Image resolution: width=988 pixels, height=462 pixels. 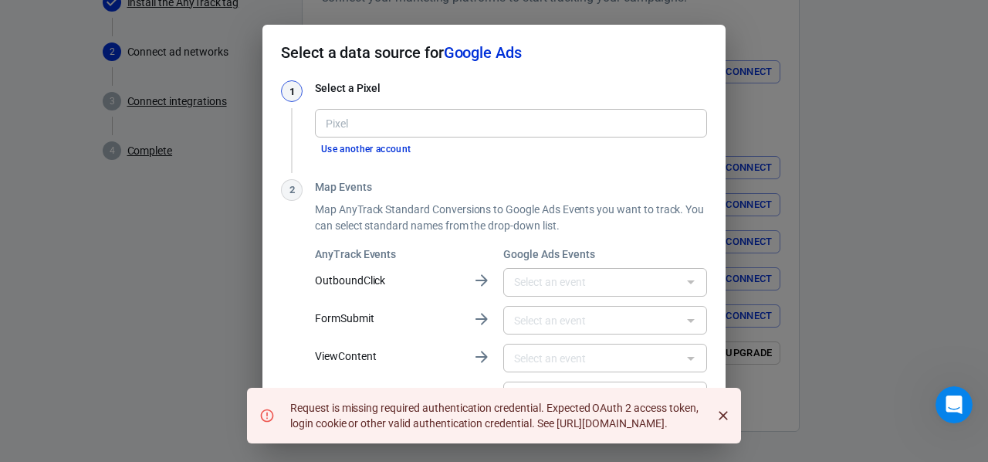 I want to click on h2: Select a data source for, so click(x=494, y=52).